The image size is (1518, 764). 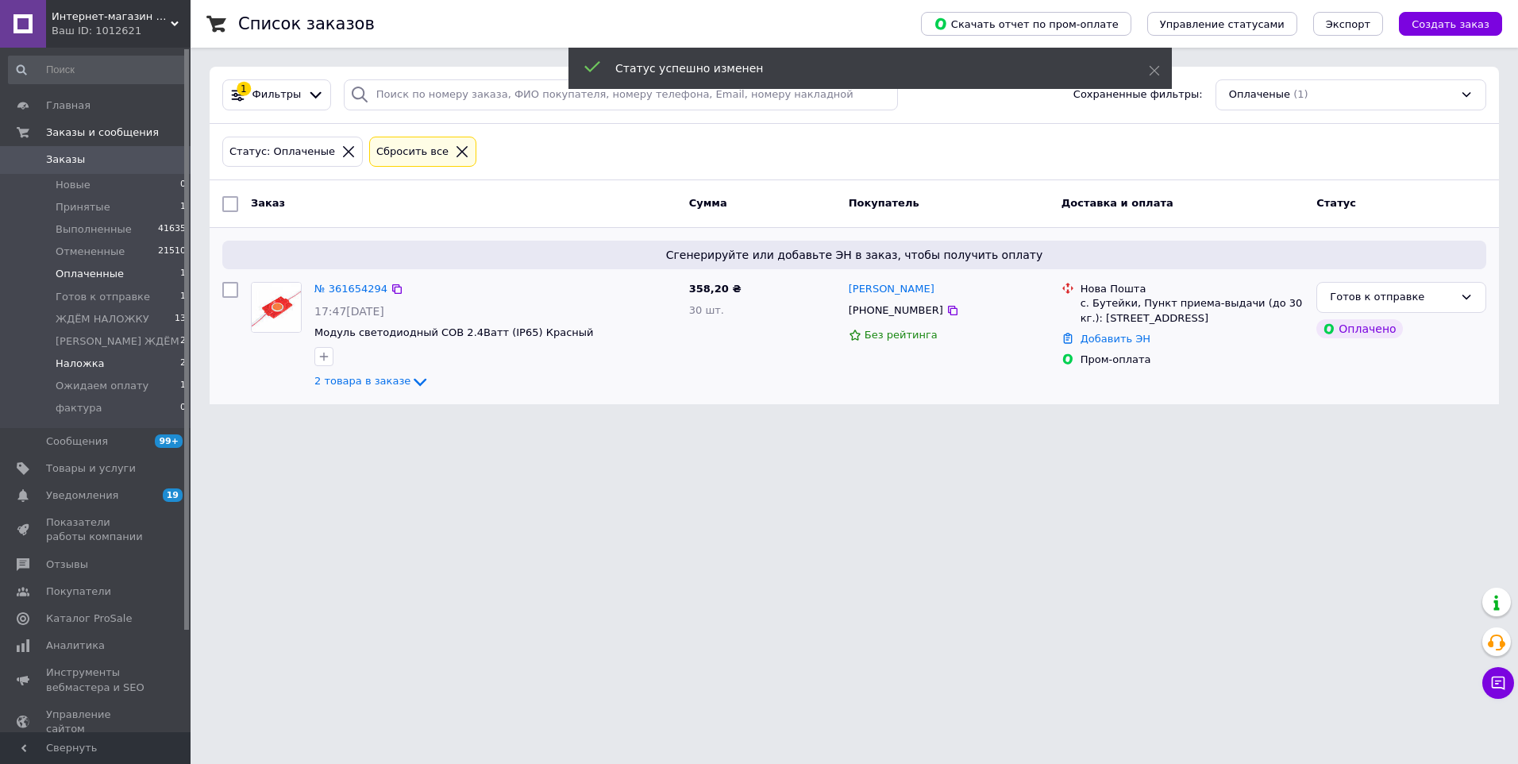 I want to click on button: Экспорт, so click(x=1348, y=24).